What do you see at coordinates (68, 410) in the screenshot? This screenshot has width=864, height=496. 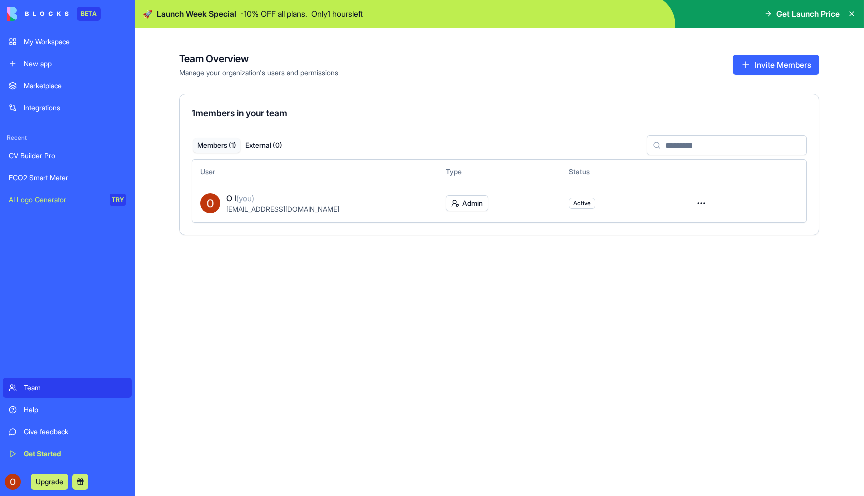 I see `a: Help` at bounding box center [68, 410].